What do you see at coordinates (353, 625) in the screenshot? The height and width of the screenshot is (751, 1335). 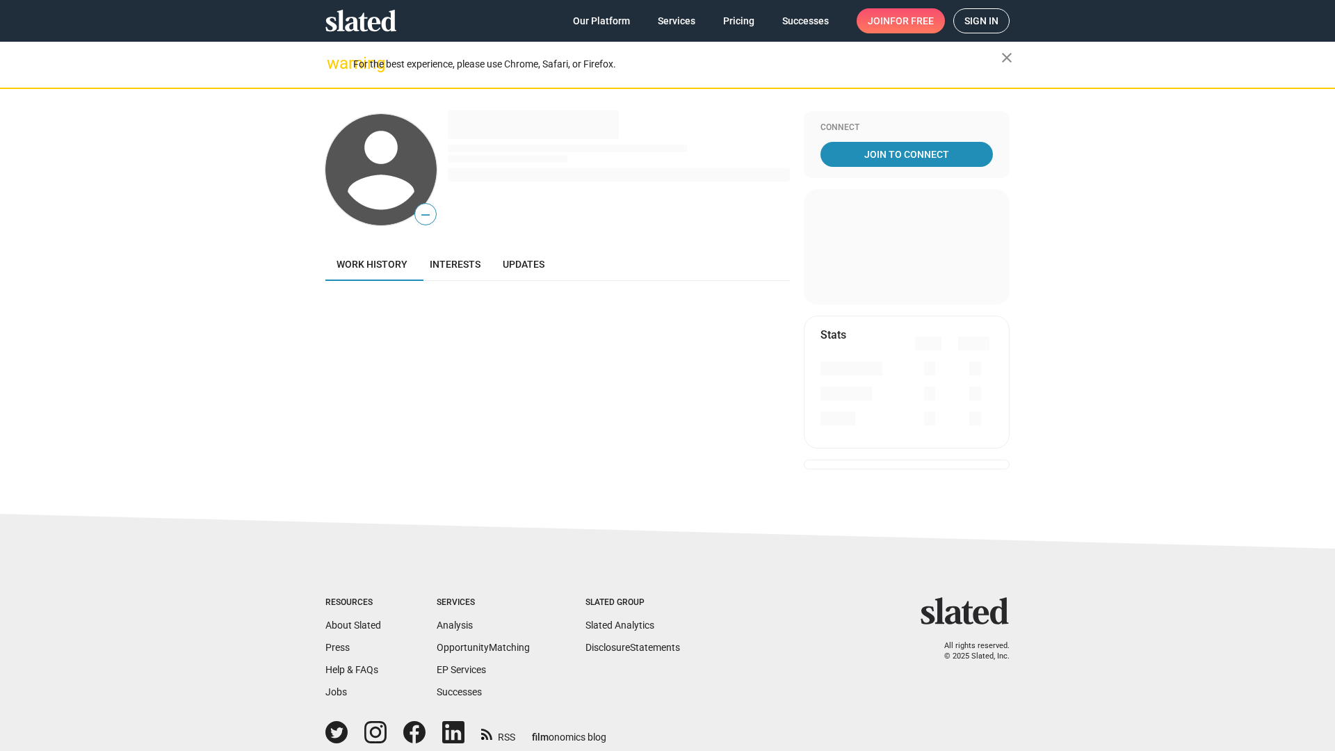 I see `a: About Slated` at bounding box center [353, 625].